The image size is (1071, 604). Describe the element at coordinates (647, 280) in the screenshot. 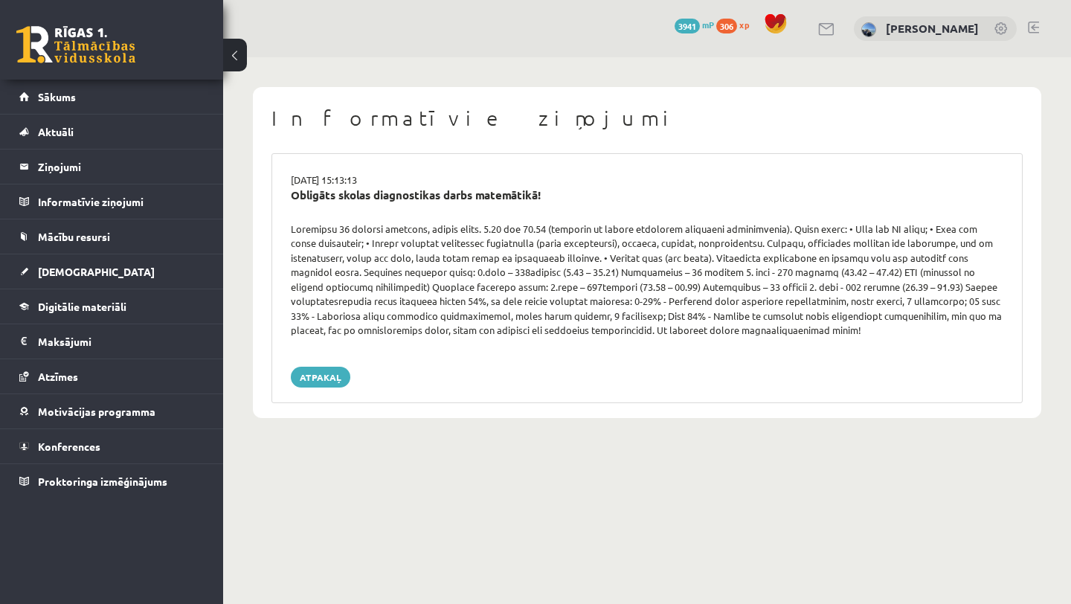

I see `div: Loremipsu 36 dolorsi ametcons, adipis elits. 5.20 doe 70.54 (temporin ut labore etdolorem aliquae...` at that location.